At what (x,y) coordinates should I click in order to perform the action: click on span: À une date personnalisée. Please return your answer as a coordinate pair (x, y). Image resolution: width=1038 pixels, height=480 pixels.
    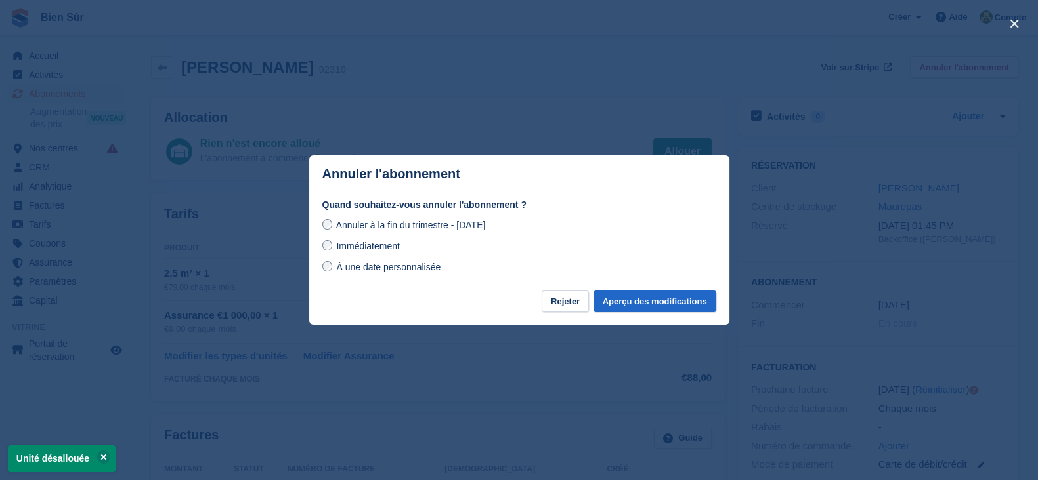
    Looking at the image, I should click on (388, 267).